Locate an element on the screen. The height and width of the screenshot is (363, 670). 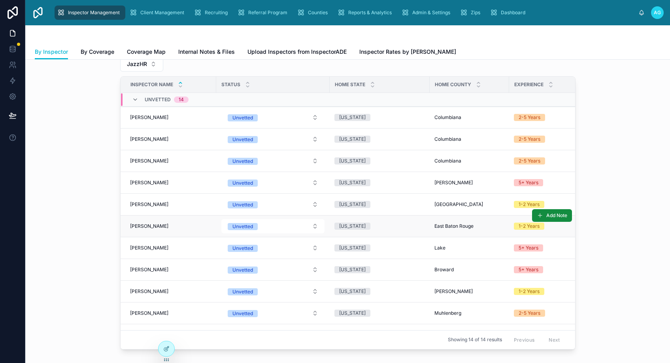
span: Status is located at coordinates (231, 85).